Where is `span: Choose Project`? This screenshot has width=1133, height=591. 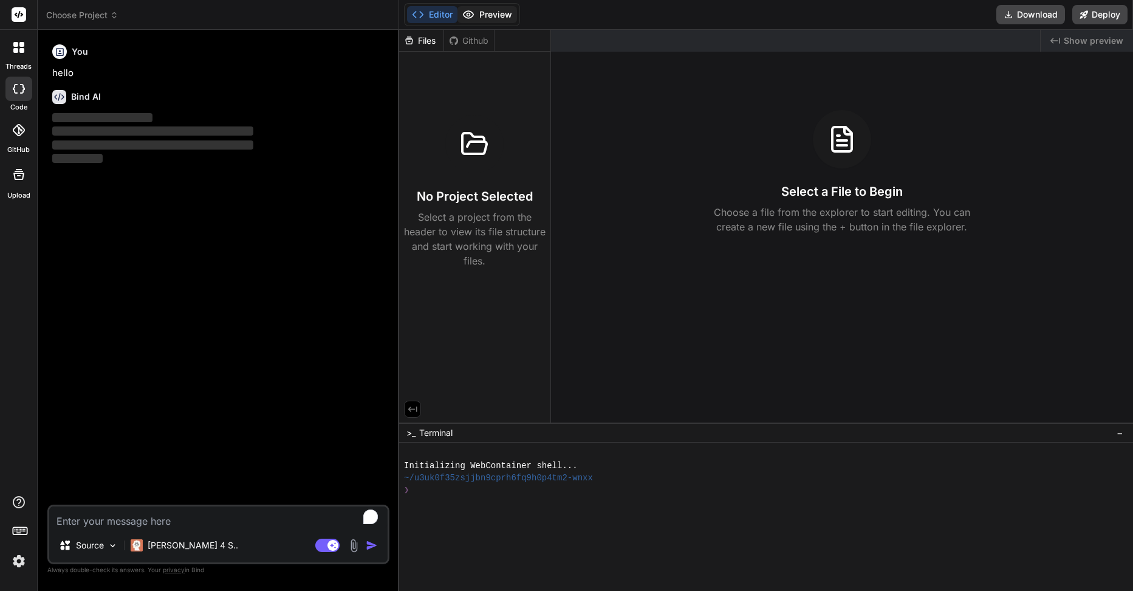
span: Choose Project is located at coordinates (82, 15).